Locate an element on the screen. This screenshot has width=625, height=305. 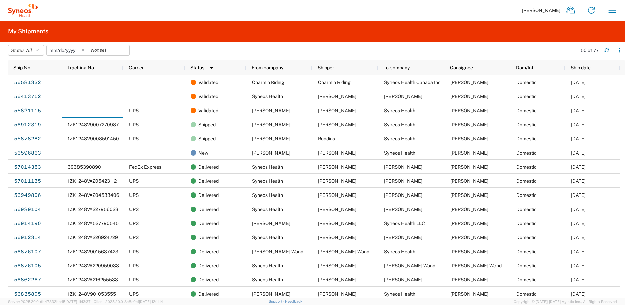
span: Tommy Dana is located at coordinates (337, 294).